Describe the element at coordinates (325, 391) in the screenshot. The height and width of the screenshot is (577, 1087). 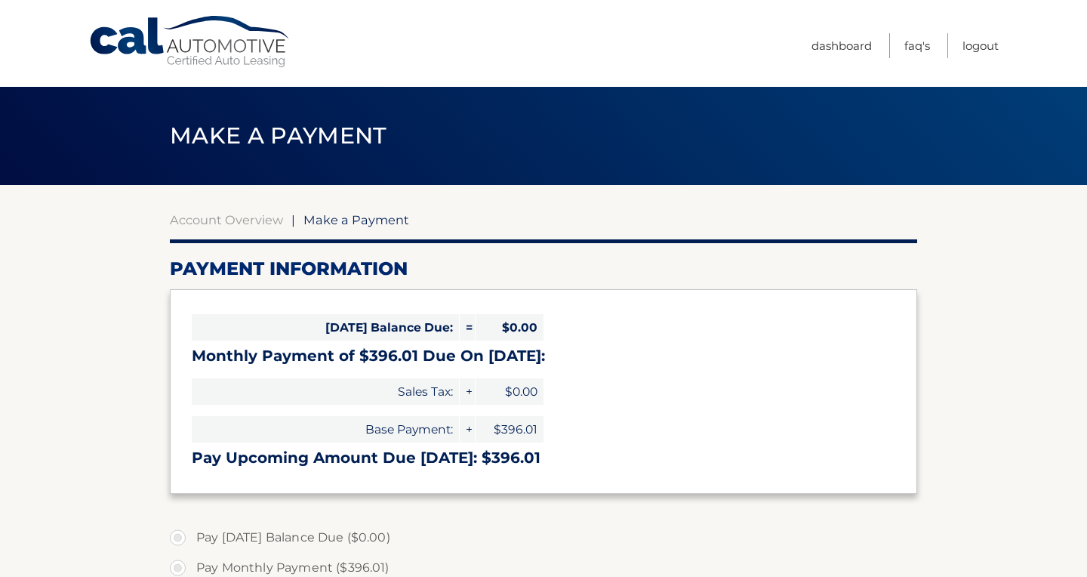
I see `span: Sales Tax:` at that location.